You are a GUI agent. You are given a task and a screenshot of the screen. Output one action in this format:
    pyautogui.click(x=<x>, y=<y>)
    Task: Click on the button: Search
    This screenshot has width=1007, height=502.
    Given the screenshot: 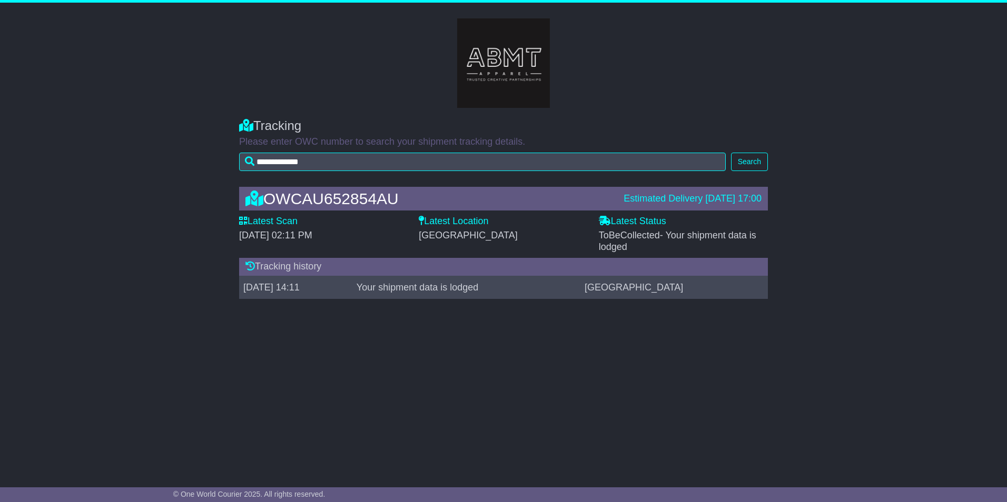 What is the action you would take?
    pyautogui.click(x=749, y=162)
    